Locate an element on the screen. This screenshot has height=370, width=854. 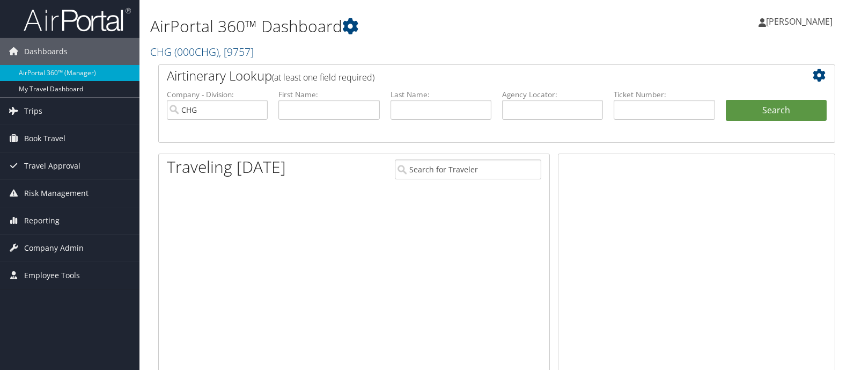
label: Agency Locator: is located at coordinates (552, 94).